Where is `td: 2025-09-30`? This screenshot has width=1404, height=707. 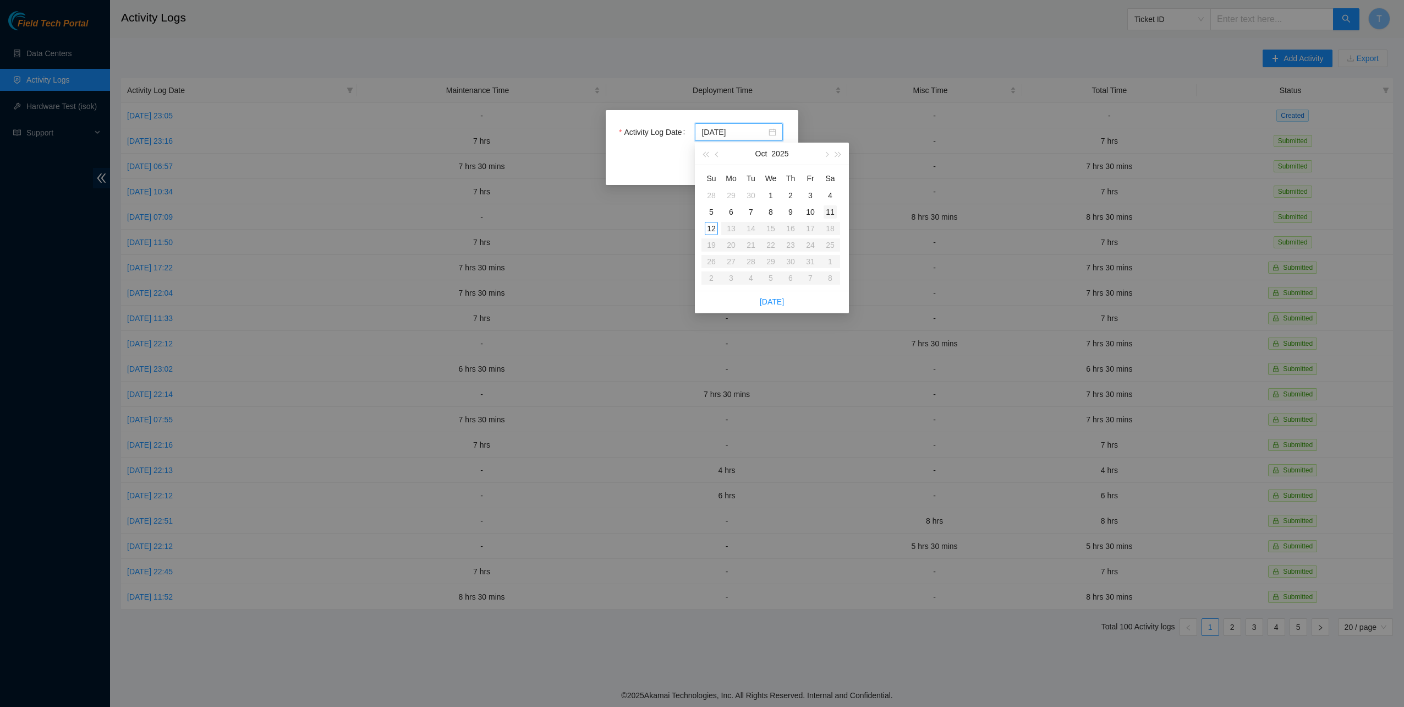 td: 2025-09-30 is located at coordinates (751, 195).